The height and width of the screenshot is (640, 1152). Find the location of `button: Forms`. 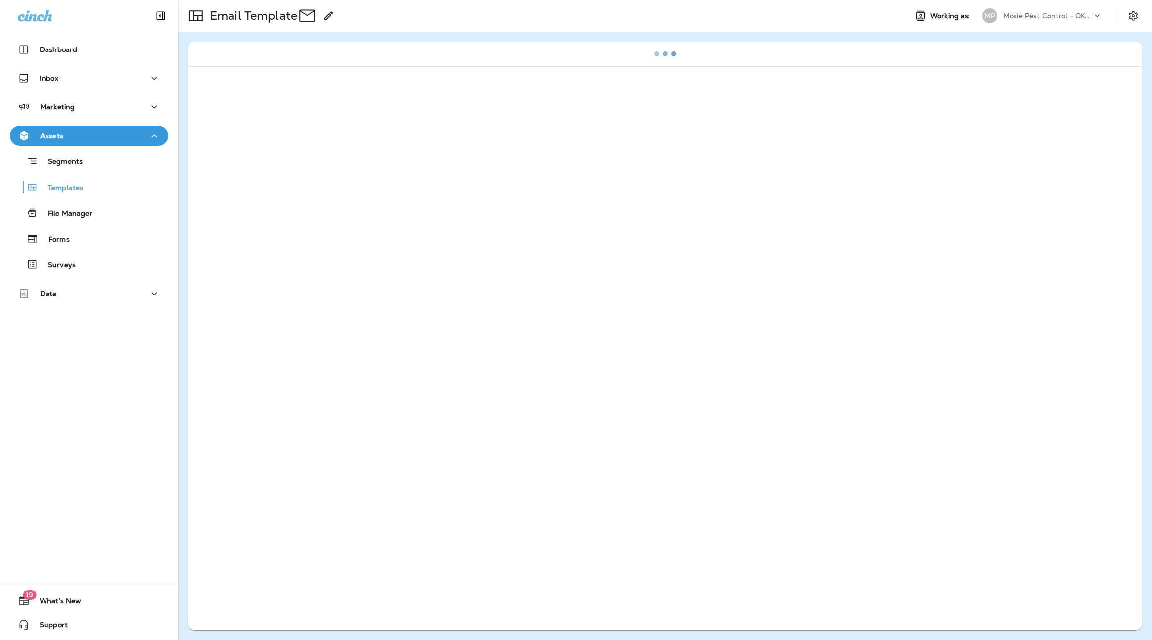

button: Forms is located at coordinates (89, 238).